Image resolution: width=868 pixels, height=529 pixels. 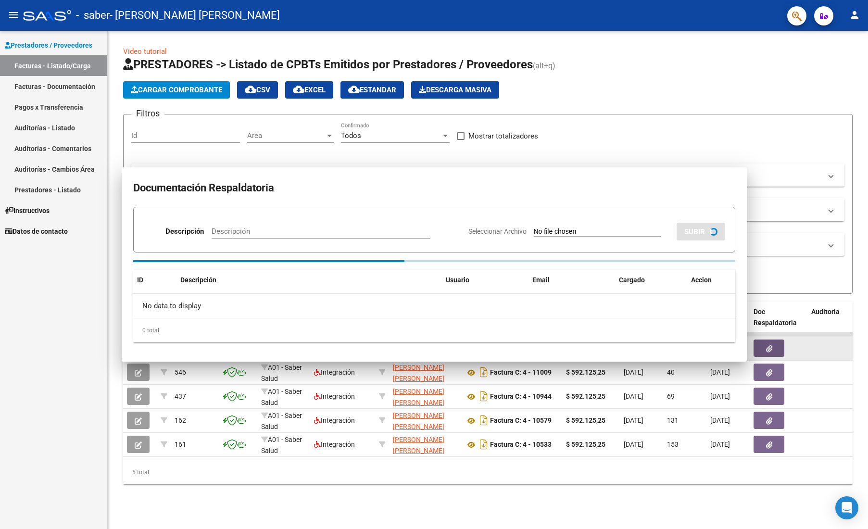 What do you see at coordinates (541, 280) in the screenshot?
I see `span: Email` at bounding box center [541, 280].